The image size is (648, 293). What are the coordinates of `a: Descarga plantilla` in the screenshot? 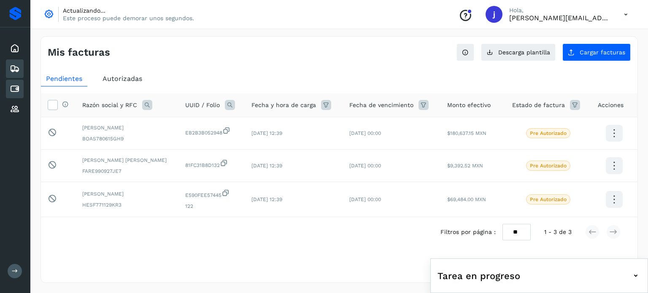 It's located at (518, 52).